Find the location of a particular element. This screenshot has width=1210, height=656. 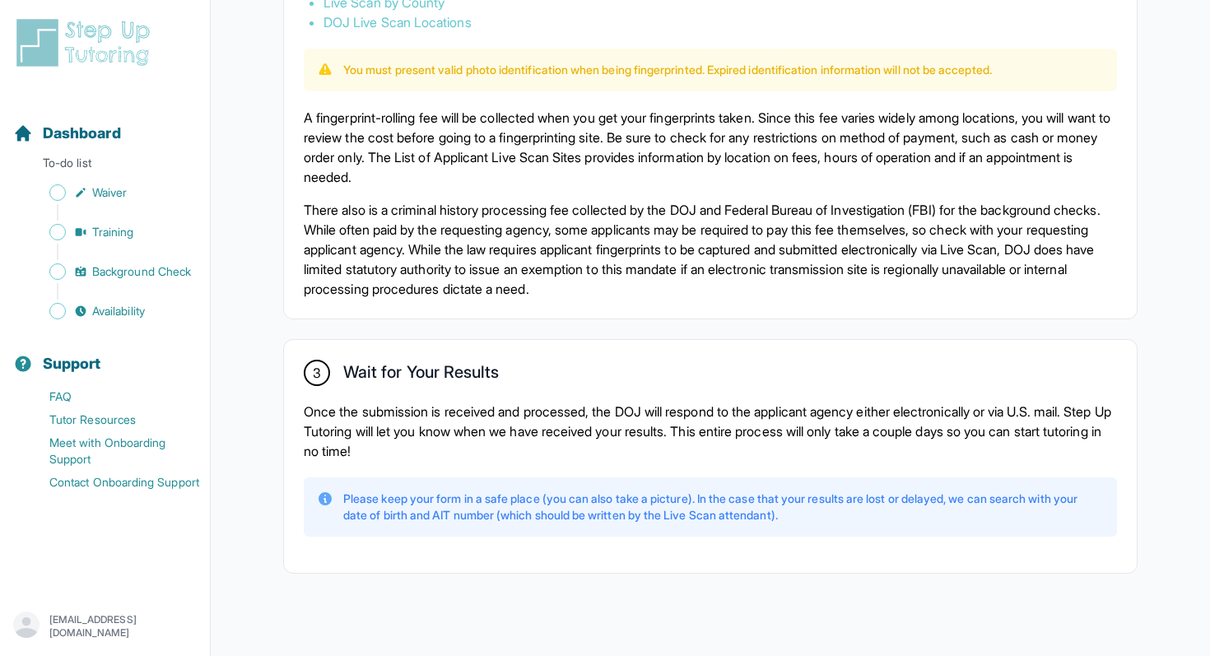

a: FAQ is located at coordinates (111, 397).